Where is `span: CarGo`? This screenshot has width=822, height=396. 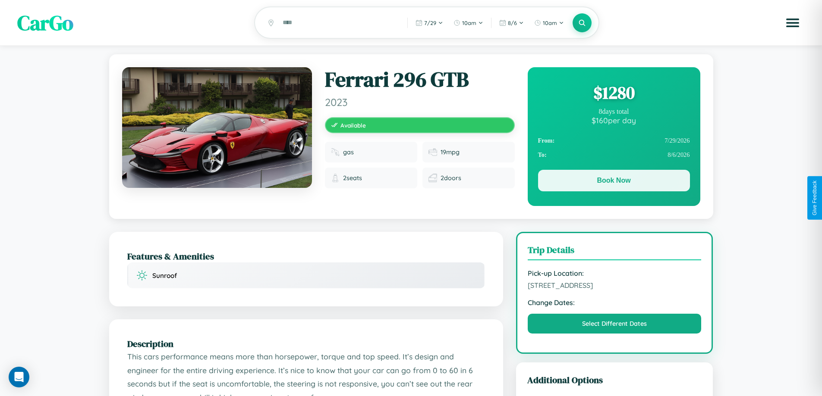 span: CarGo is located at coordinates (45, 23).